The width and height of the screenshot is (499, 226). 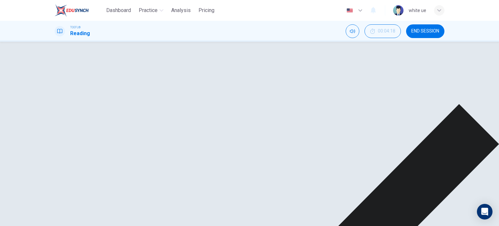 What do you see at coordinates (206, 10) in the screenshot?
I see `button: Pricing` at bounding box center [206, 10].